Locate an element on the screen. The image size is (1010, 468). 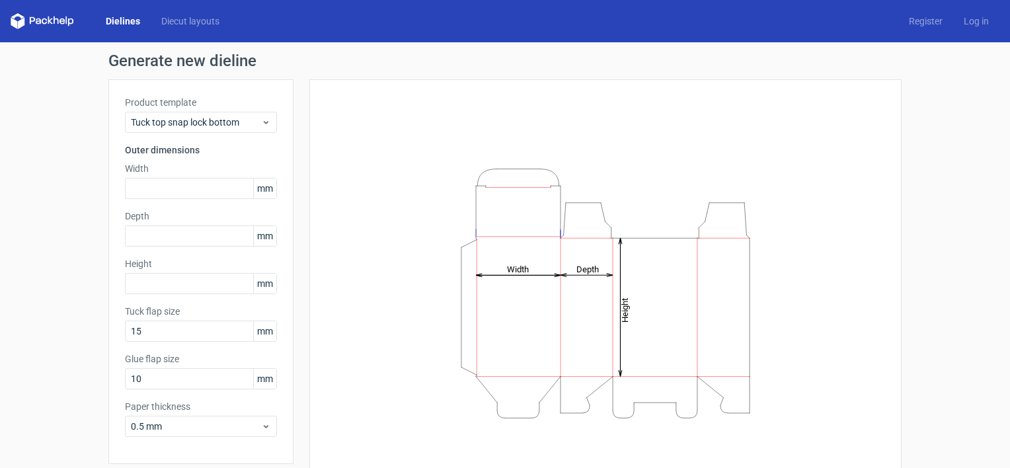
a: Log in is located at coordinates (976, 21).